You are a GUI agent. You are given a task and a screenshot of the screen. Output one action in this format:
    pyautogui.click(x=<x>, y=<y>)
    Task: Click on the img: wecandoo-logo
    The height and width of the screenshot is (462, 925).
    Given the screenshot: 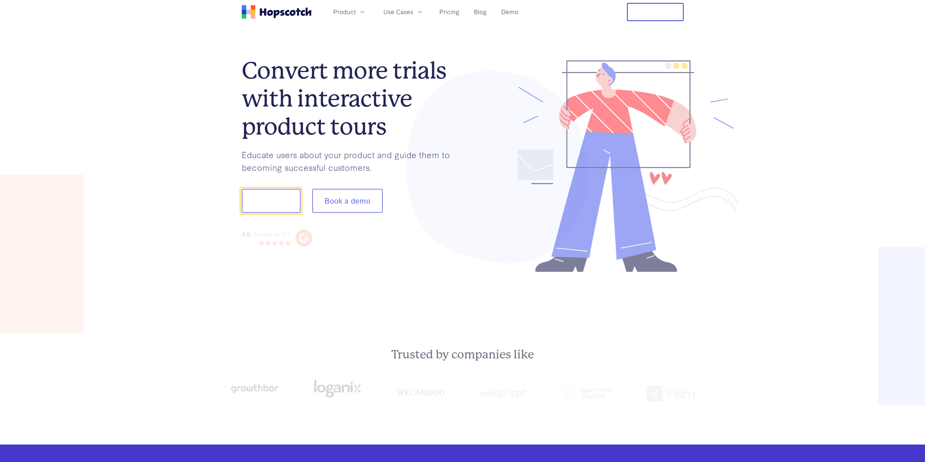 What is the action you would take?
    pyautogui.click(x=420, y=392)
    